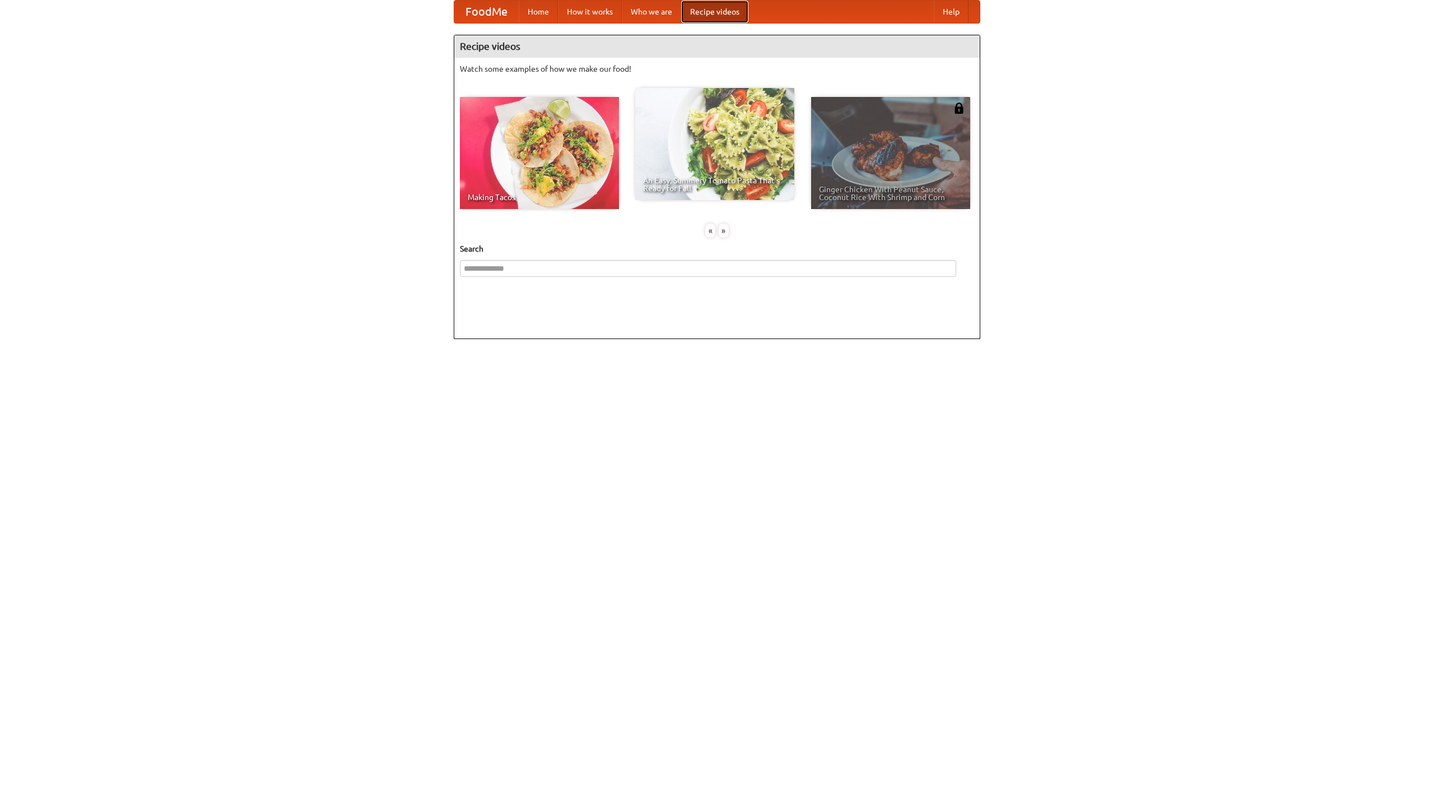  What do you see at coordinates (590, 12) in the screenshot?
I see `a: How it works` at bounding box center [590, 12].